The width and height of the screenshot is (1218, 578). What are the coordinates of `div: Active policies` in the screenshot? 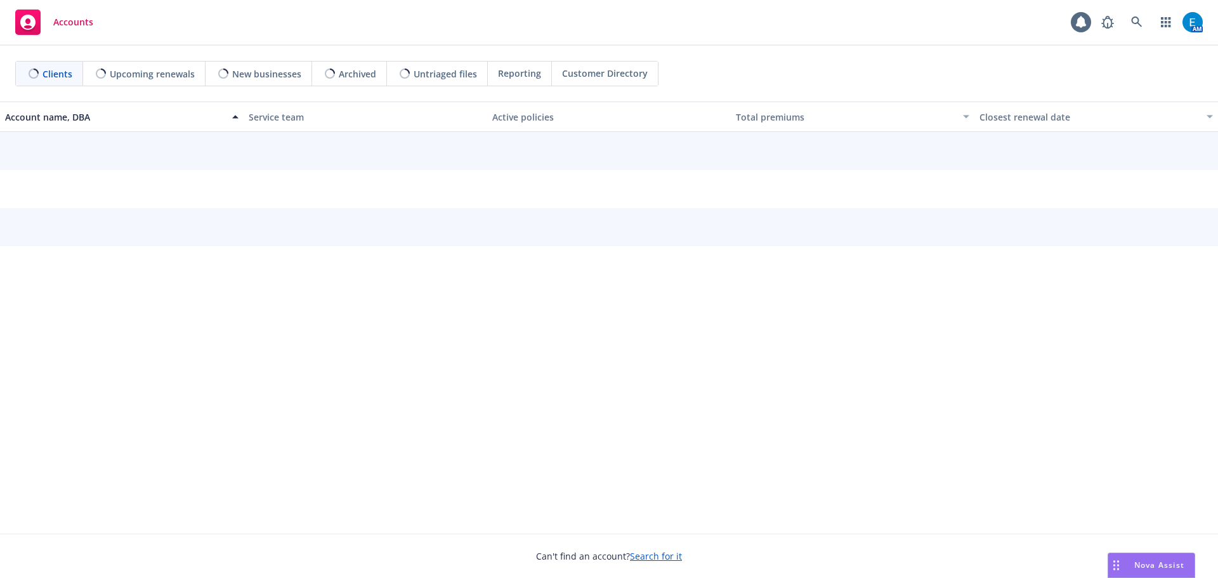 It's located at (609, 117).